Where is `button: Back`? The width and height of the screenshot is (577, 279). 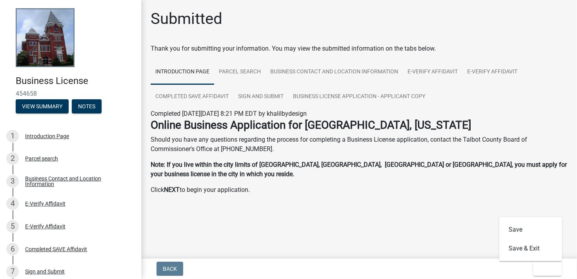 button: Back is located at coordinates (170, 269).